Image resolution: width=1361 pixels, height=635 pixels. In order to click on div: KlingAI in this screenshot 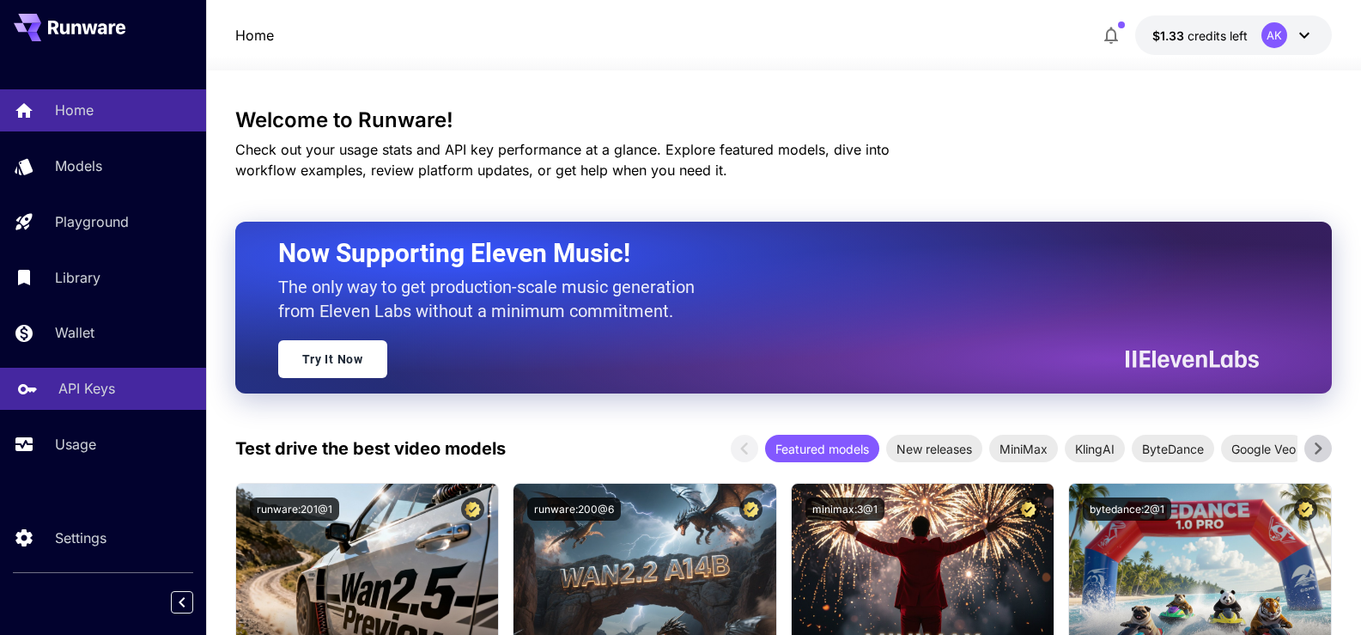, I will do `click(1095, 448)`.